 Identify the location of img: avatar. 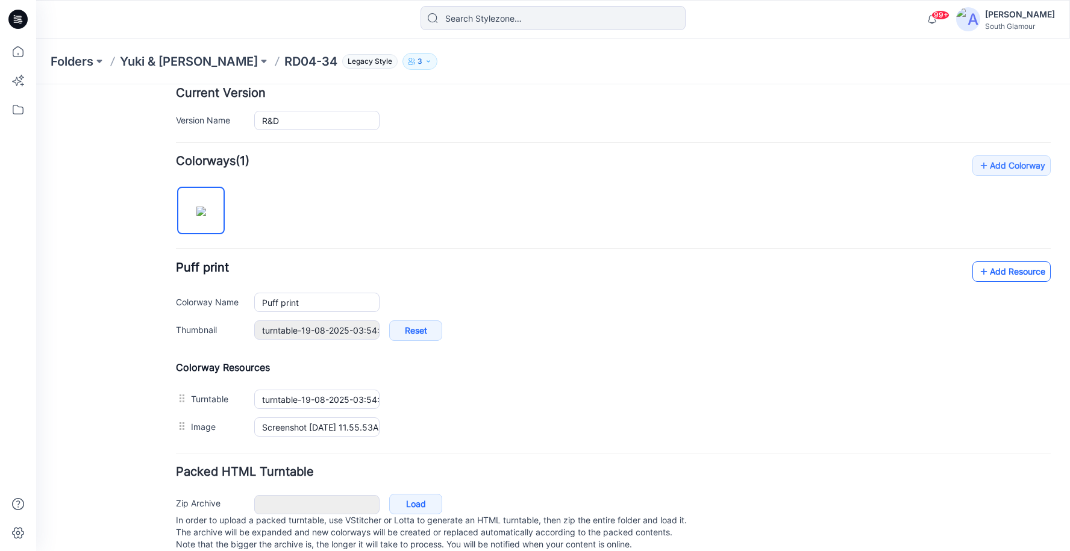
(968, 19).